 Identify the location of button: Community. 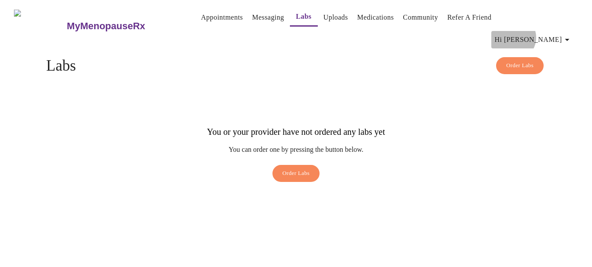
(420, 17).